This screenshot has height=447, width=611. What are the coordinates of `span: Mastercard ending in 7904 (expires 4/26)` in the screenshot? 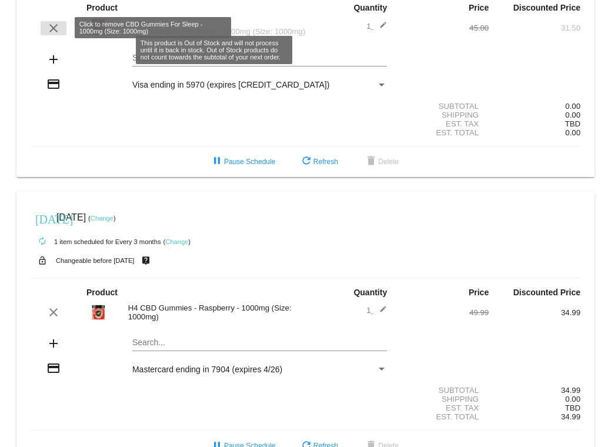 It's located at (207, 370).